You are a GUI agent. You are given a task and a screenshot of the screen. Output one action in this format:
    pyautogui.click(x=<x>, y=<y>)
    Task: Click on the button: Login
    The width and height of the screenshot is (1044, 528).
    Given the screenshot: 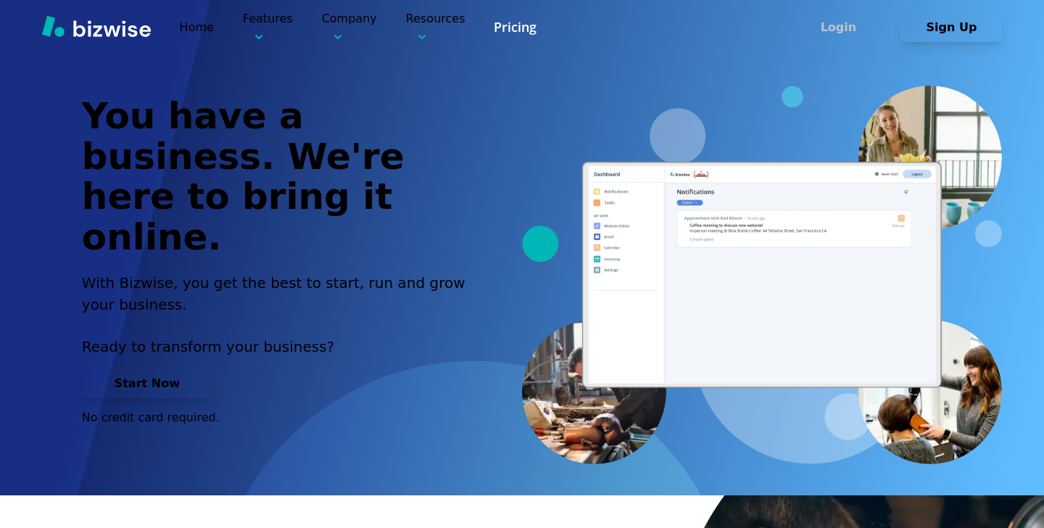 What is the action you would take?
    pyautogui.click(x=838, y=28)
    